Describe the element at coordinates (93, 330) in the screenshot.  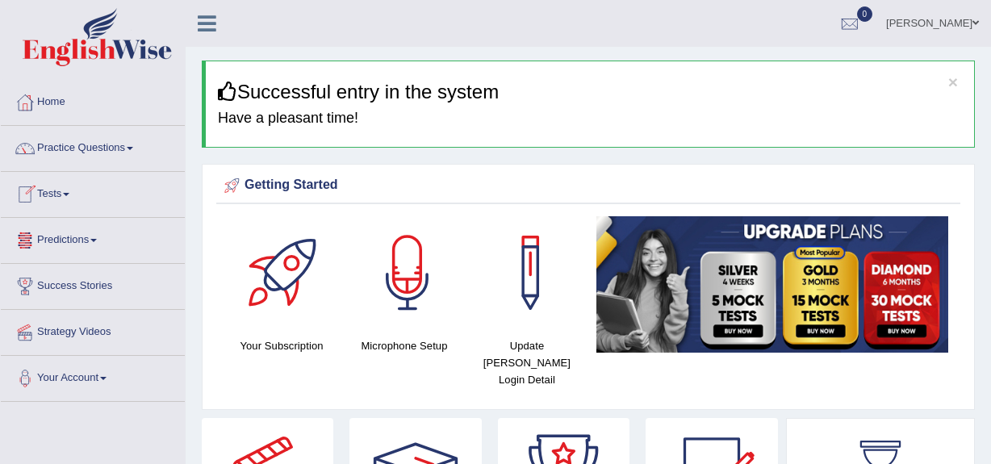
I see `a: Strategy Videos` at that location.